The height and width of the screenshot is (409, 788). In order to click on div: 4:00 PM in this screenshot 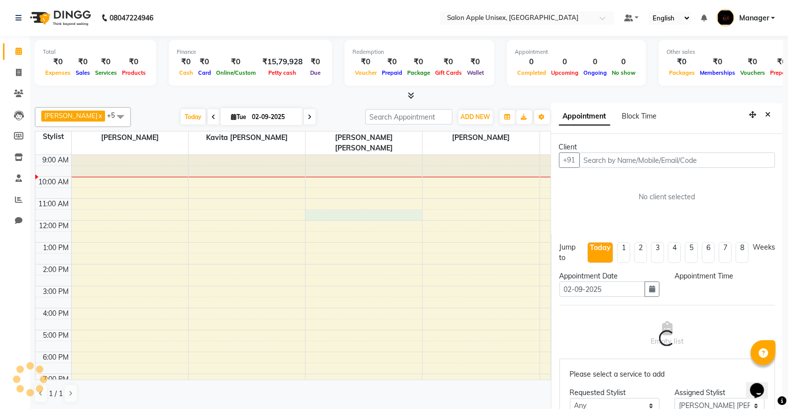, I will do `click(56, 313)`.